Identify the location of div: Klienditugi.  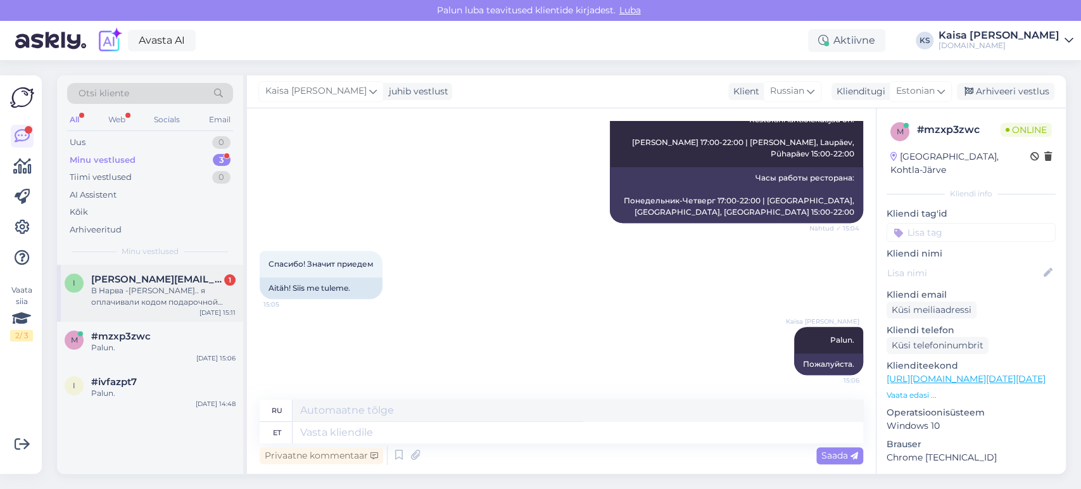
(858, 91).